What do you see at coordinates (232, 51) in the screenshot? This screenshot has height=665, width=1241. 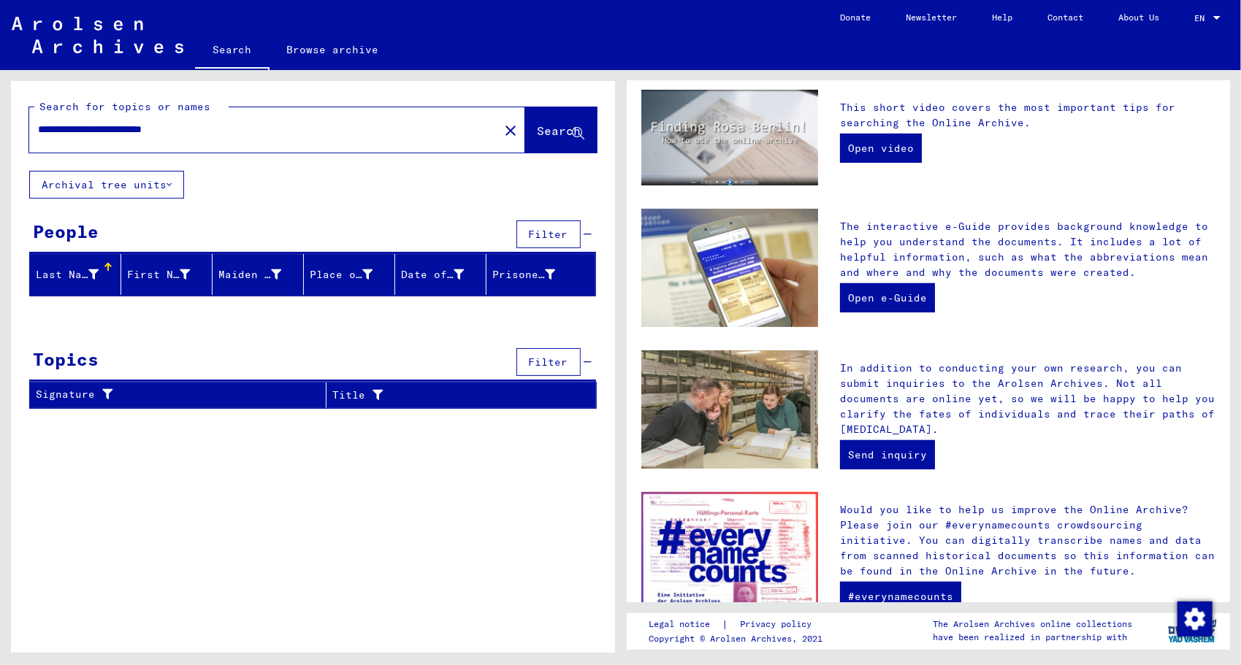 I see `a: Search` at bounding box center [232, 51].